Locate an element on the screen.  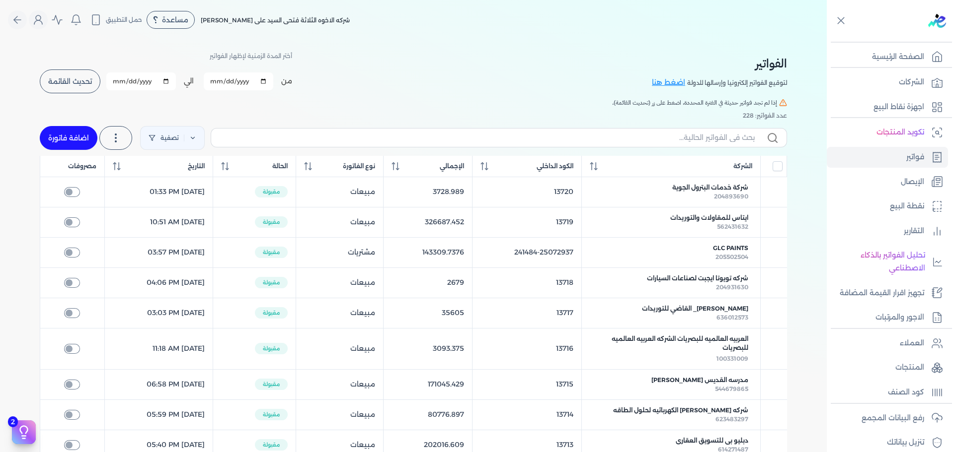
p: المنتجات is located at coordinates (909, 368).